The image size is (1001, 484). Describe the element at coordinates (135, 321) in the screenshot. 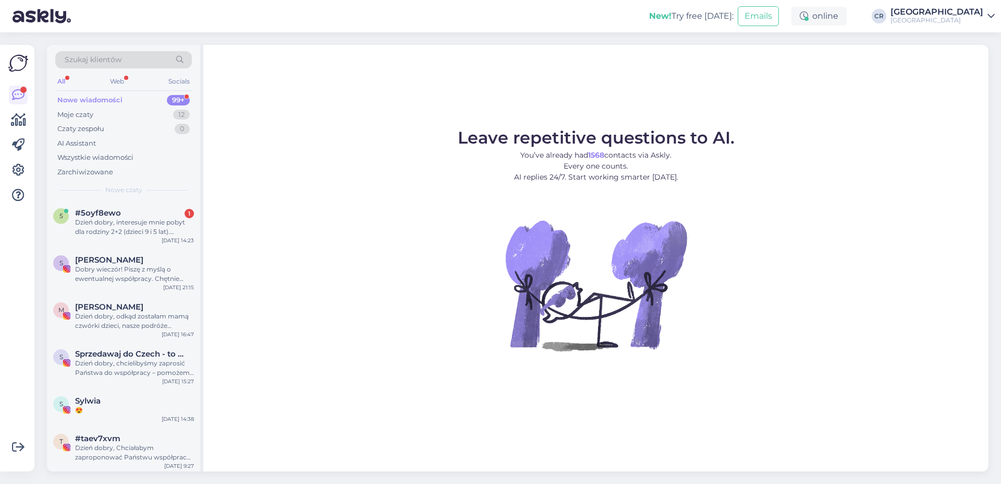

I see `div: Dzień dobry, odkąd zostałam mamą czwórki dzieci, nasze podróże wyglądają zupełnie inaczej. Zaczęł...` at that location.